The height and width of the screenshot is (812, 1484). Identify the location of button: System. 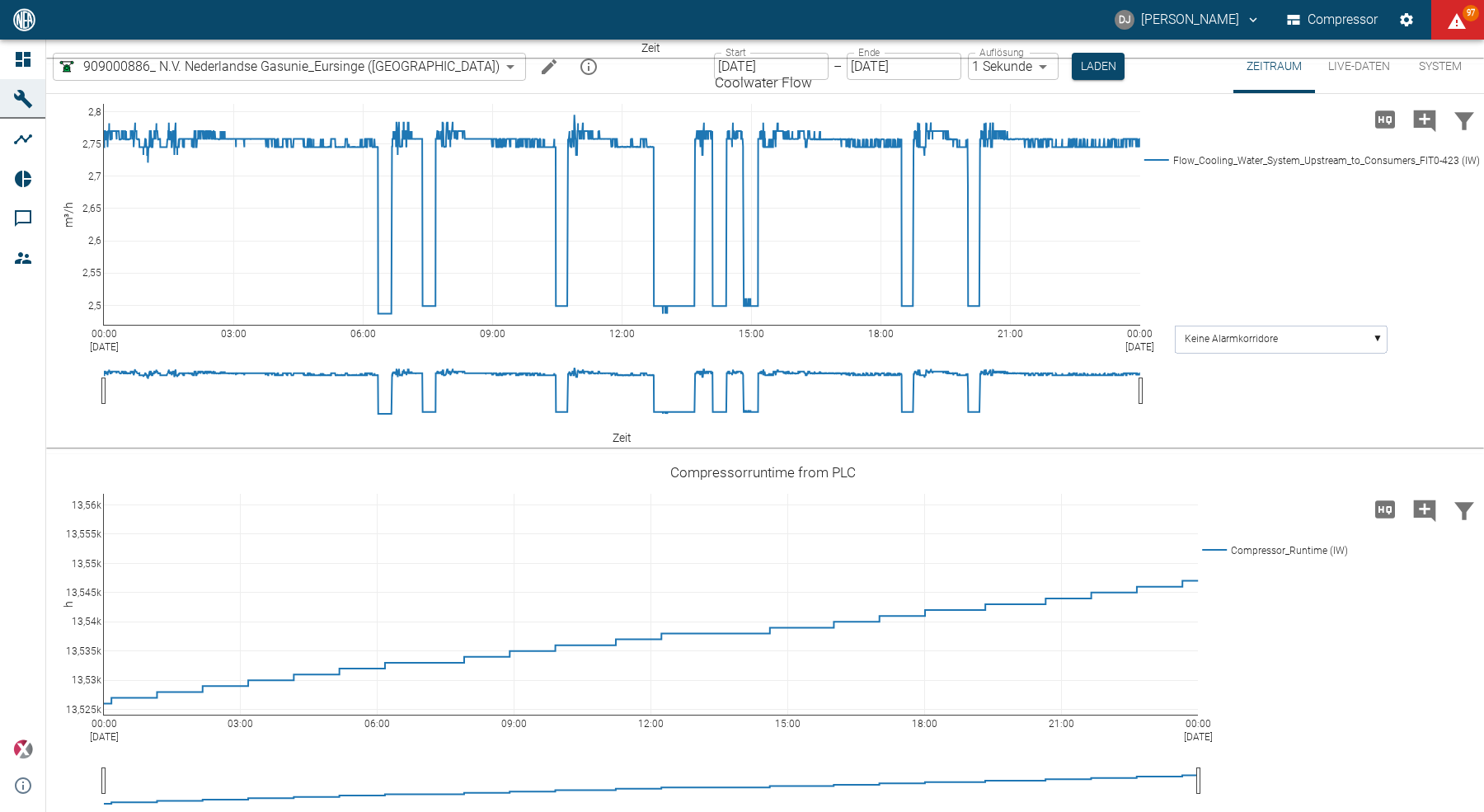
(1440, 66).